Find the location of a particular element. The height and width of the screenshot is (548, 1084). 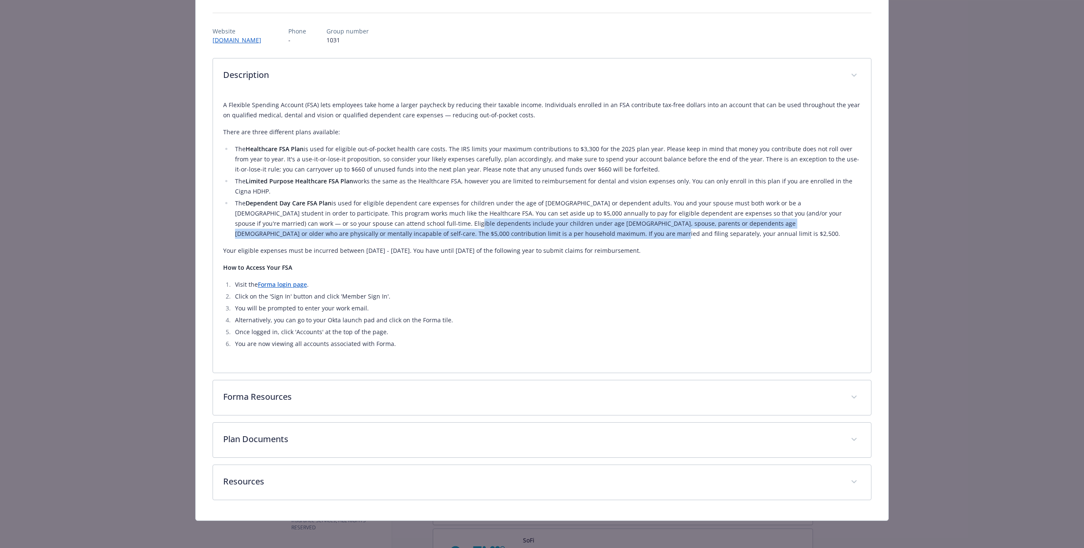

p: Resources is located at coordinates (532, 481).